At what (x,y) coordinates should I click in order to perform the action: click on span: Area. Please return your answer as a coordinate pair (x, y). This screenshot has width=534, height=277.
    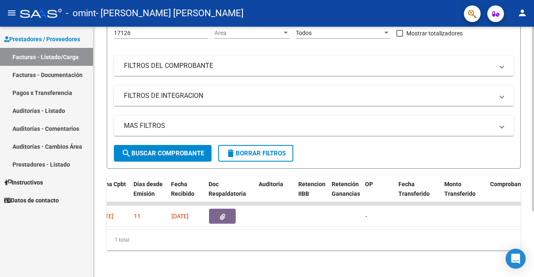
    Looking at the image, I should click on (248, 33).